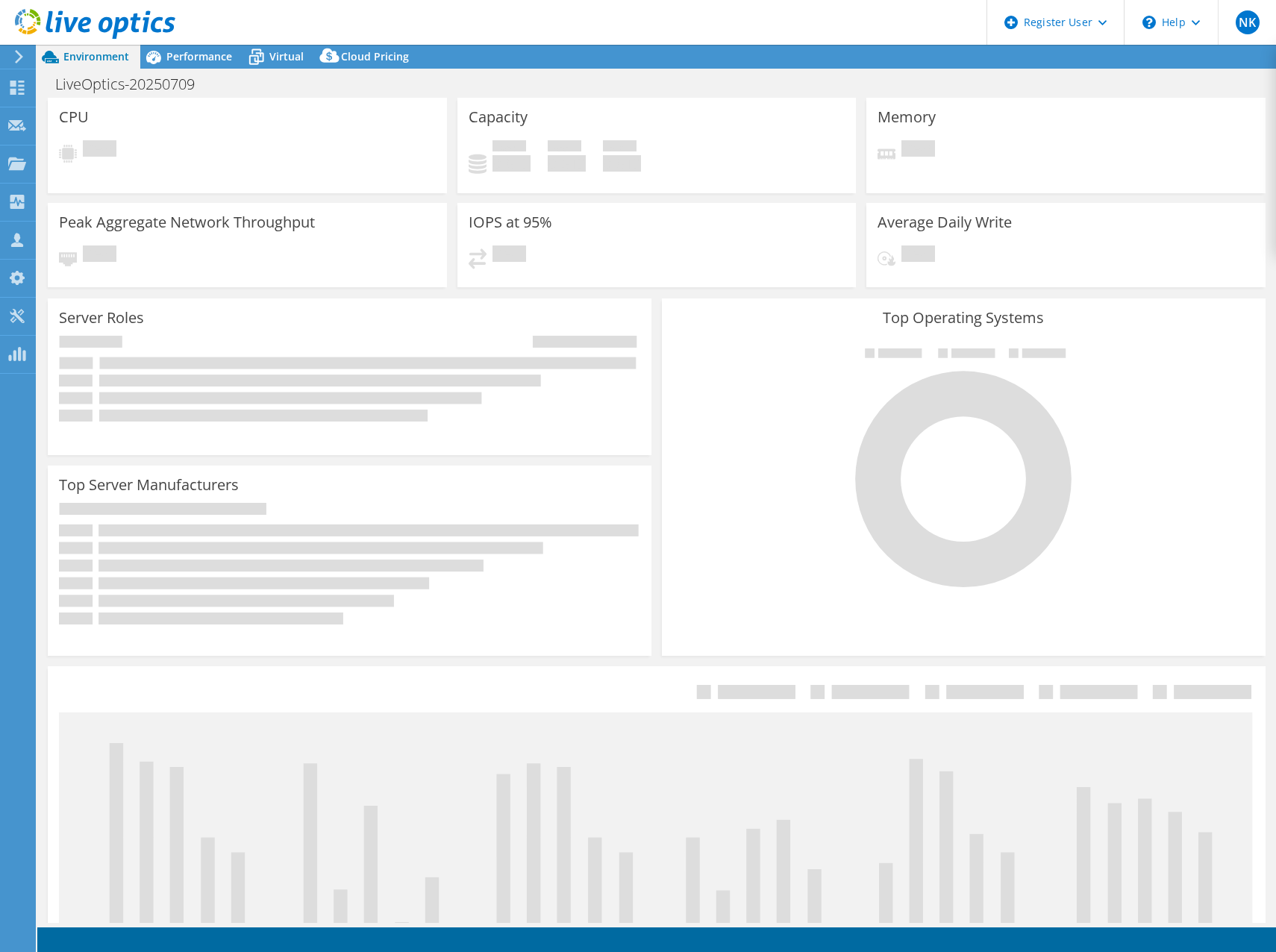 Image resolution: width=1276 pixels, height=952 pixels. What do you see at coordinates (199, 56) in the screenshot?
I see `span: Performance` at bounding box center [199, 56].